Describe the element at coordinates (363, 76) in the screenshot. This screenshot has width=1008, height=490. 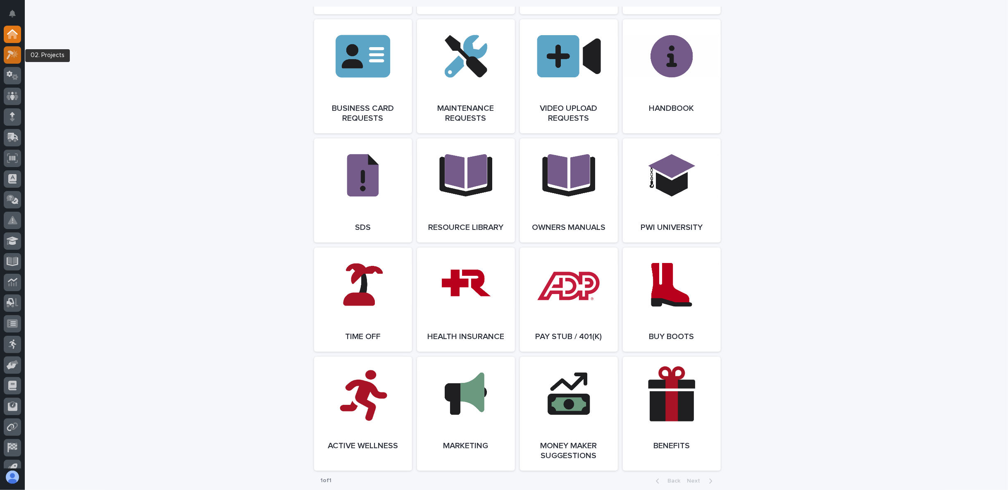
I see `a: Business Card Requests` at that location.